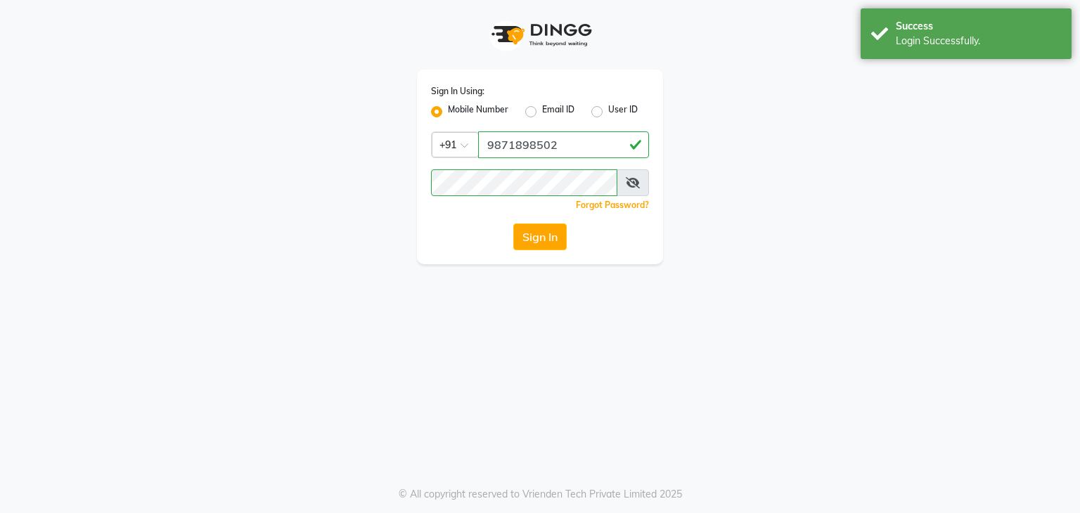 Image resolution: width=1080 pixels, height=513 pixels. I want to click on label: User ID, so click(623, 112).